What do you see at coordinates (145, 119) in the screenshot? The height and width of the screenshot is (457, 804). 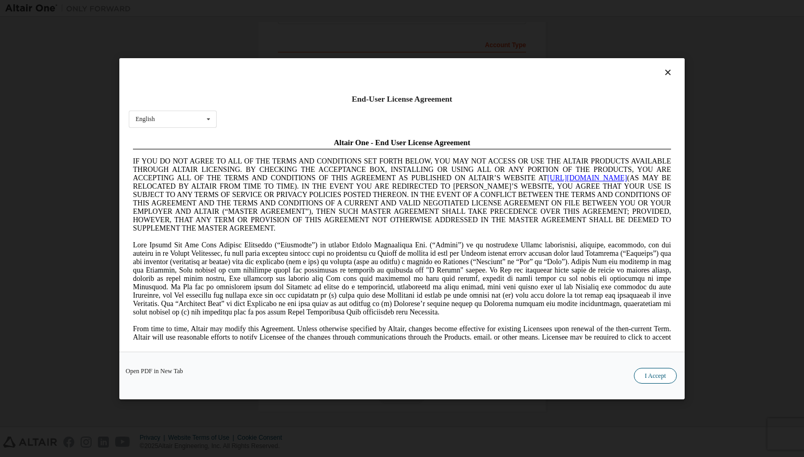 I see `div: English` at bounding box center [145, 119].